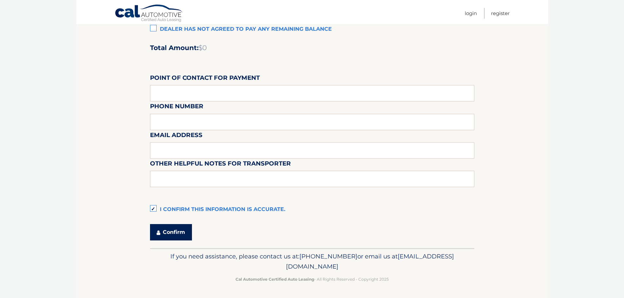 The width and height of the screenshot is (624, 298). What do you see at coordinates (202, 48) in the screenshot?
I see `span: $0` at bounding box center [202, 48].